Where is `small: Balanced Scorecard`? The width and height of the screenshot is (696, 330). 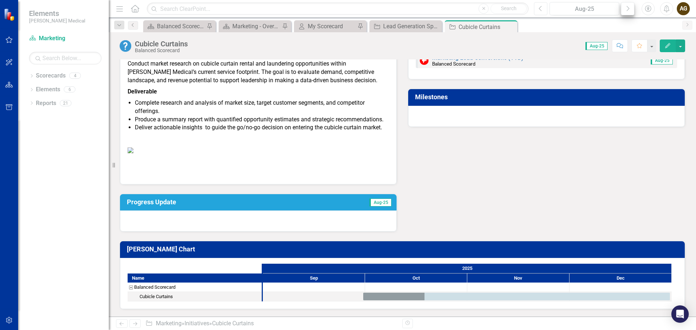 small: Balanced Scorecard is located at coordinates (454, 64).